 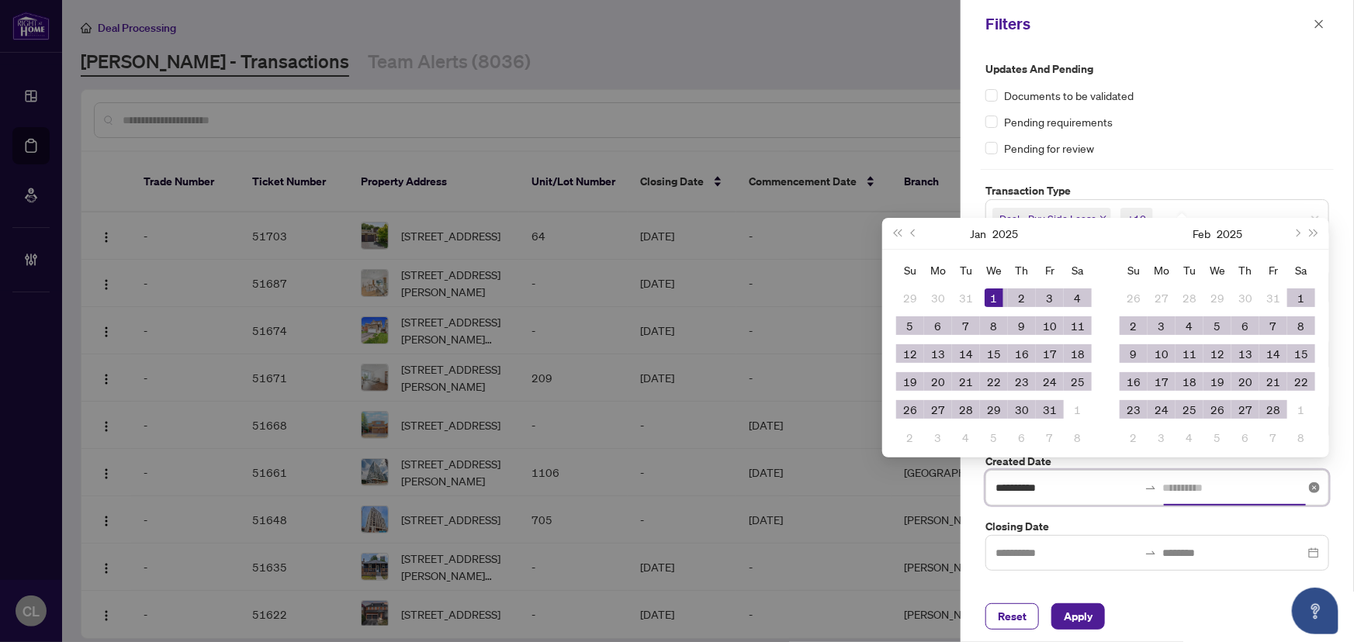 I want to click on td: 2025-01-11, so click(x=1077, y=326).